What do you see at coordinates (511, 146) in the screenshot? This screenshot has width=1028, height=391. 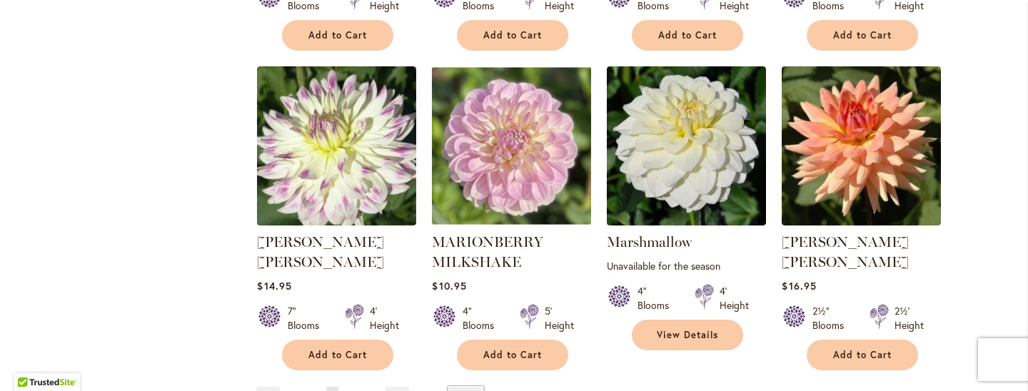 I see `img: MARIONBERRY MILKSHAKE` at bounding box center [511, 146].